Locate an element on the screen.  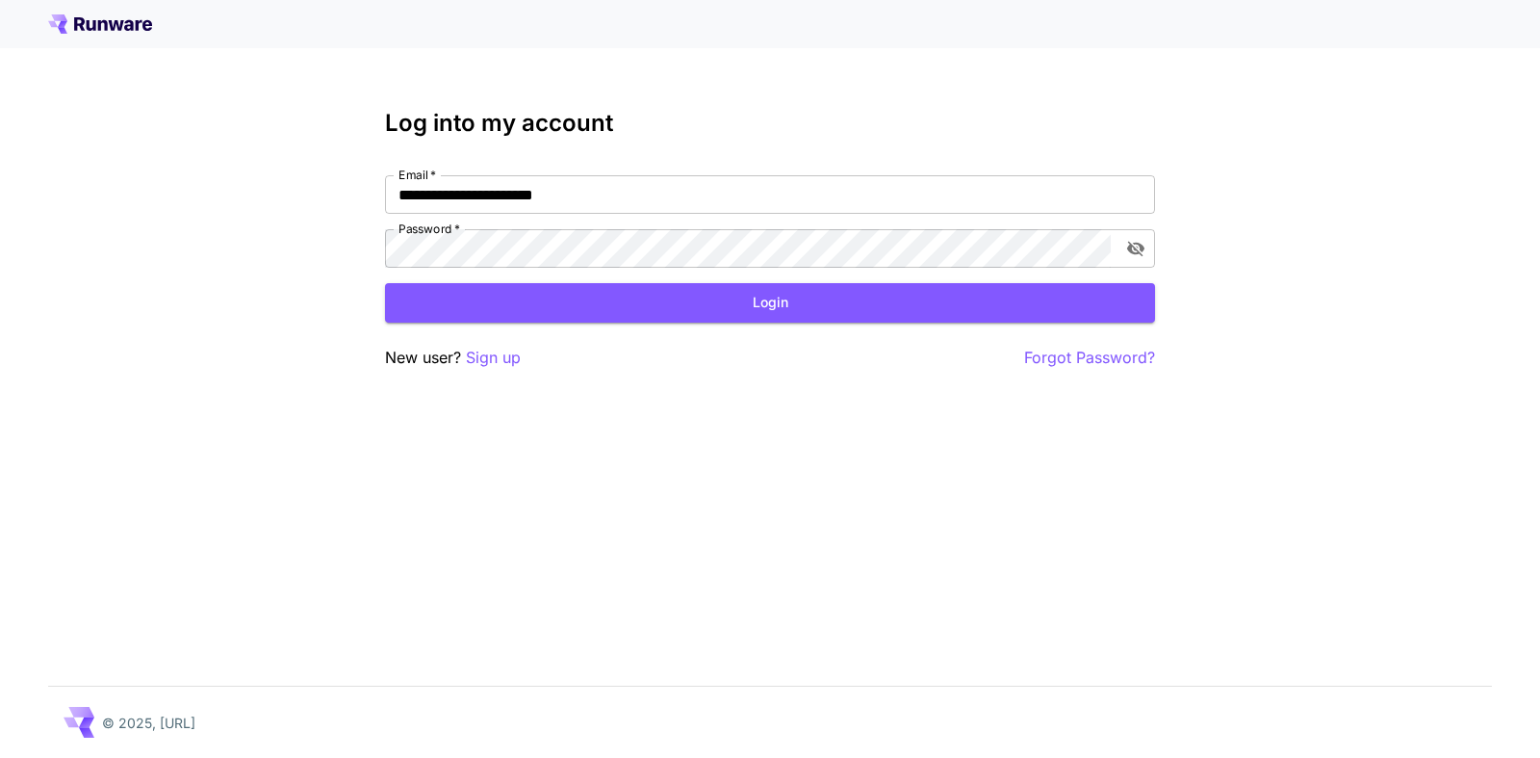
label: Email is located at coordinates (417, 174).